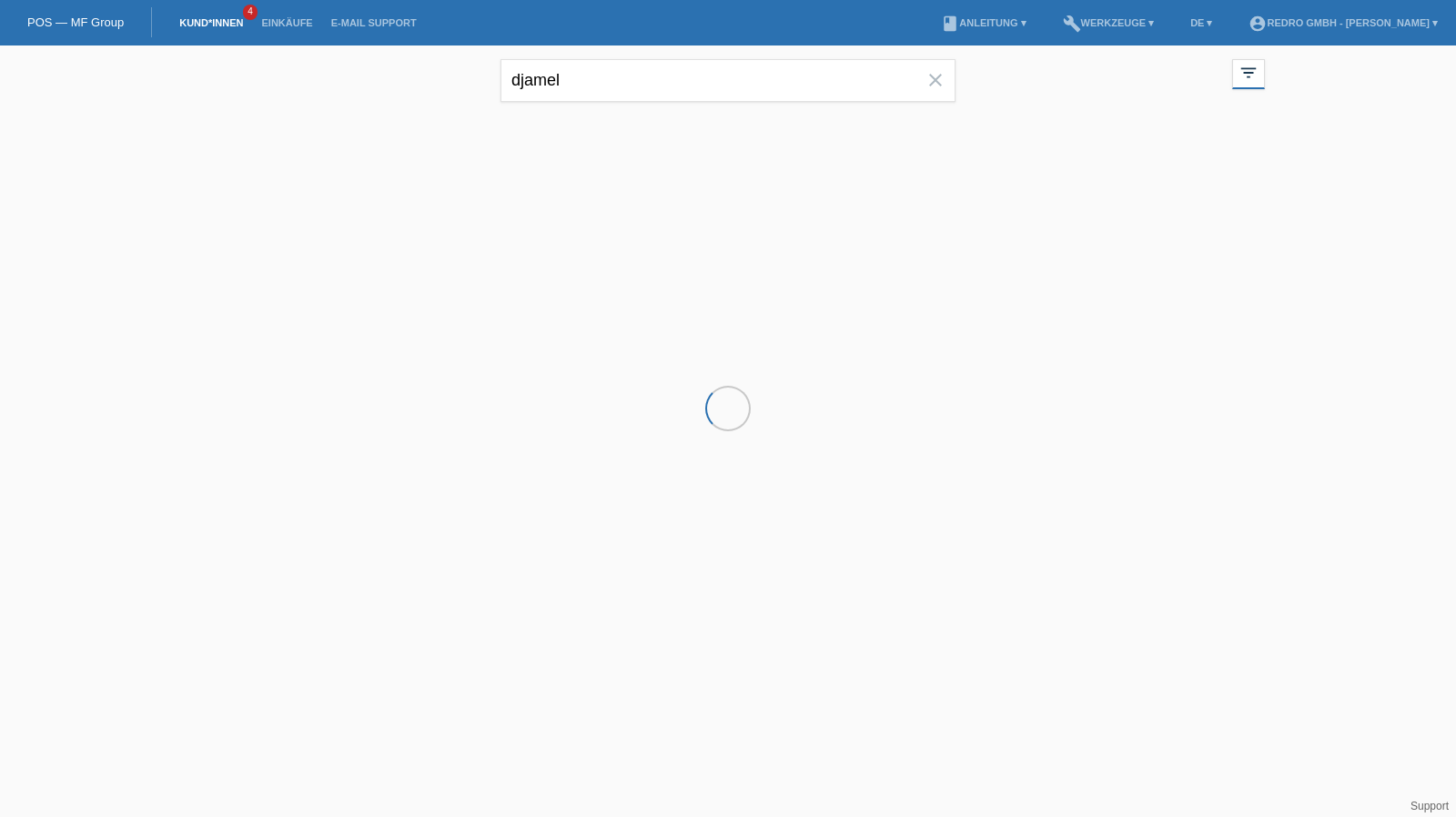  I want to click on i: book, so click(950, 24).